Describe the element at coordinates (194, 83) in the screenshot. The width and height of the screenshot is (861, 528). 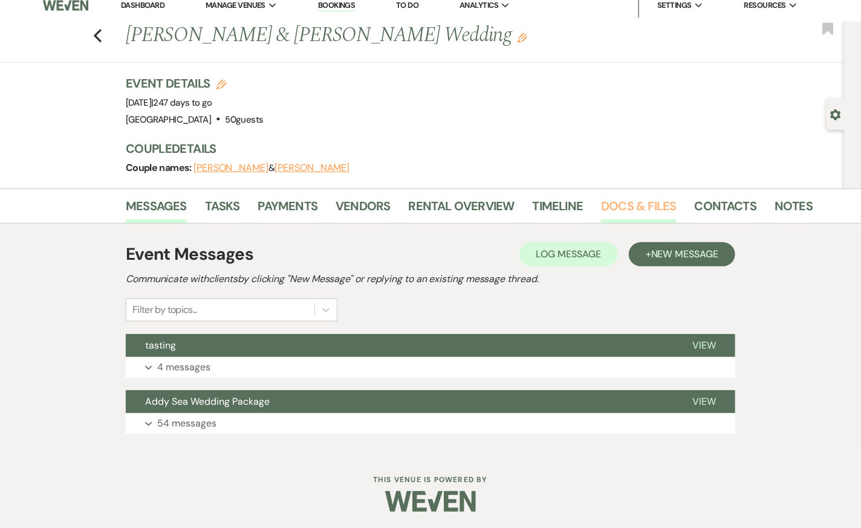
I see `h3: Event Details` at that location.